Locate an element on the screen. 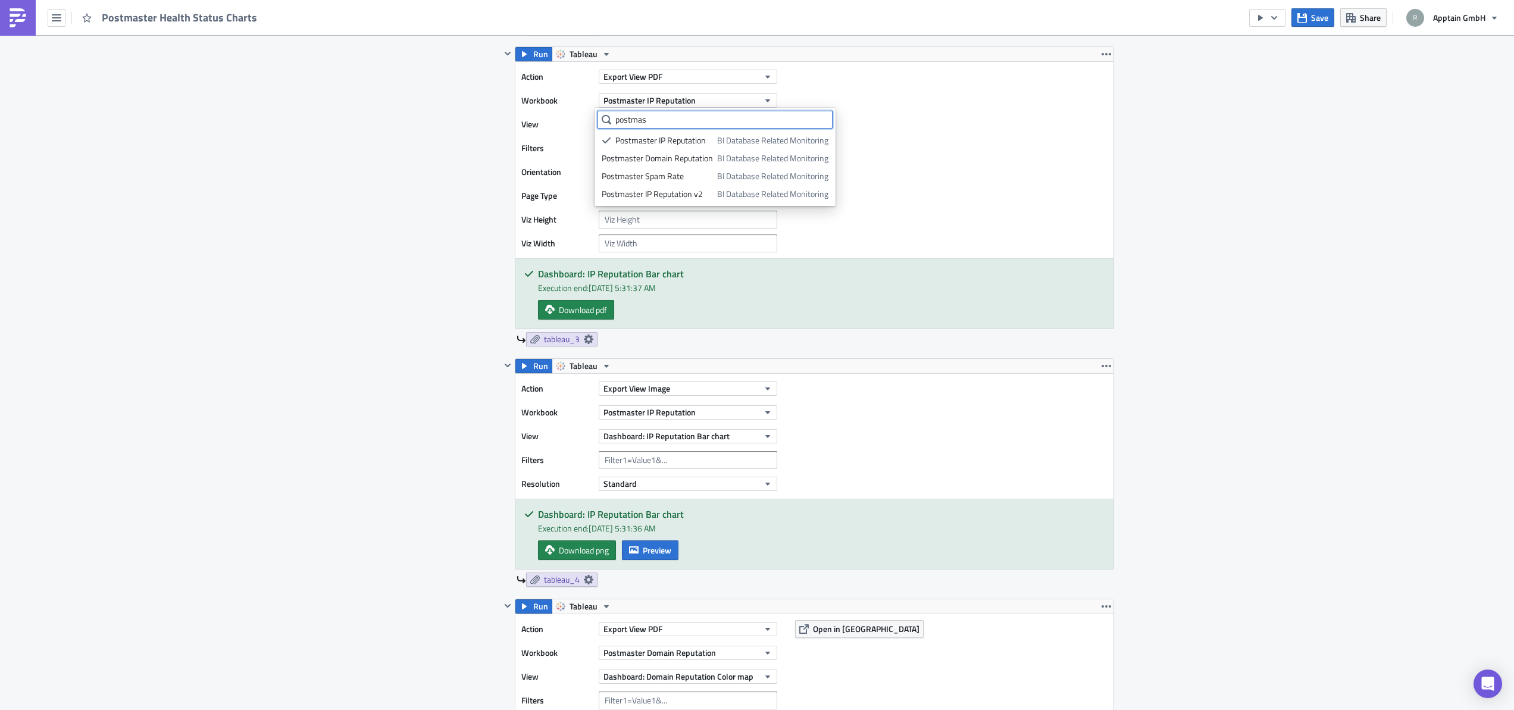 The image size is (1514, 710). label: Viz Width is located at coordinates (557, 243).